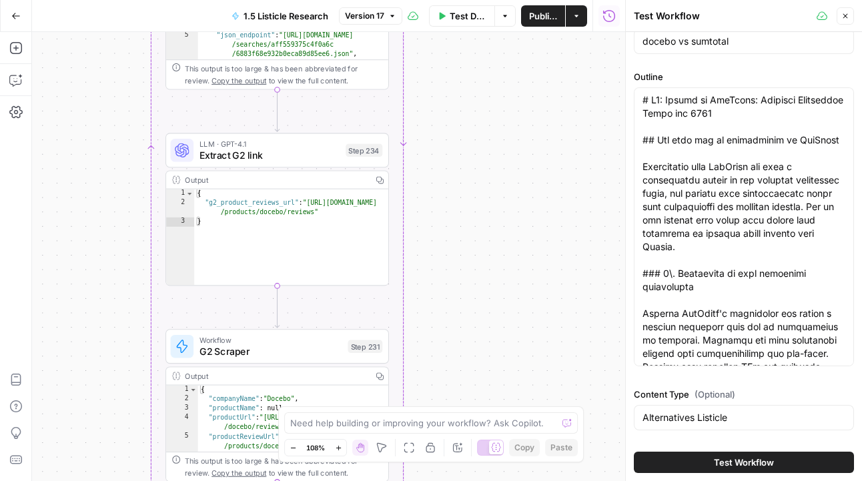  I want to click on span: 108%, so click(316, 448).